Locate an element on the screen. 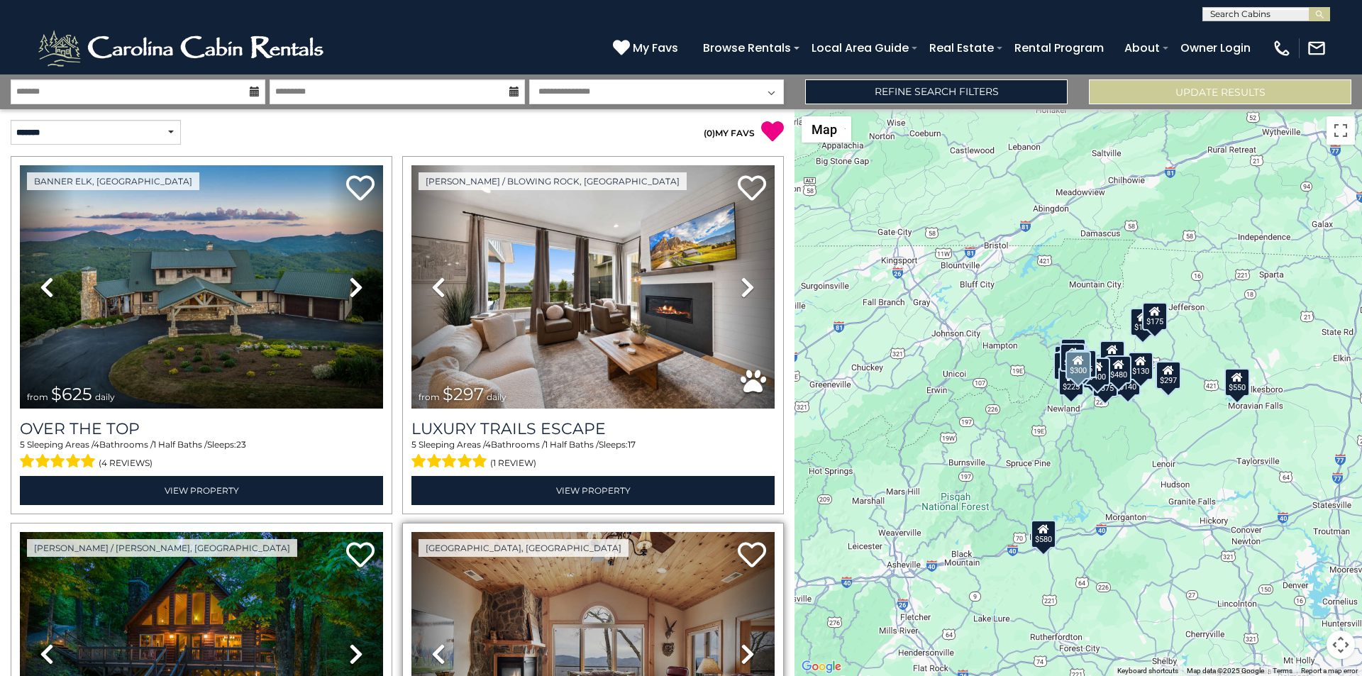  span: My Favs is located at coordinates (655, 48).